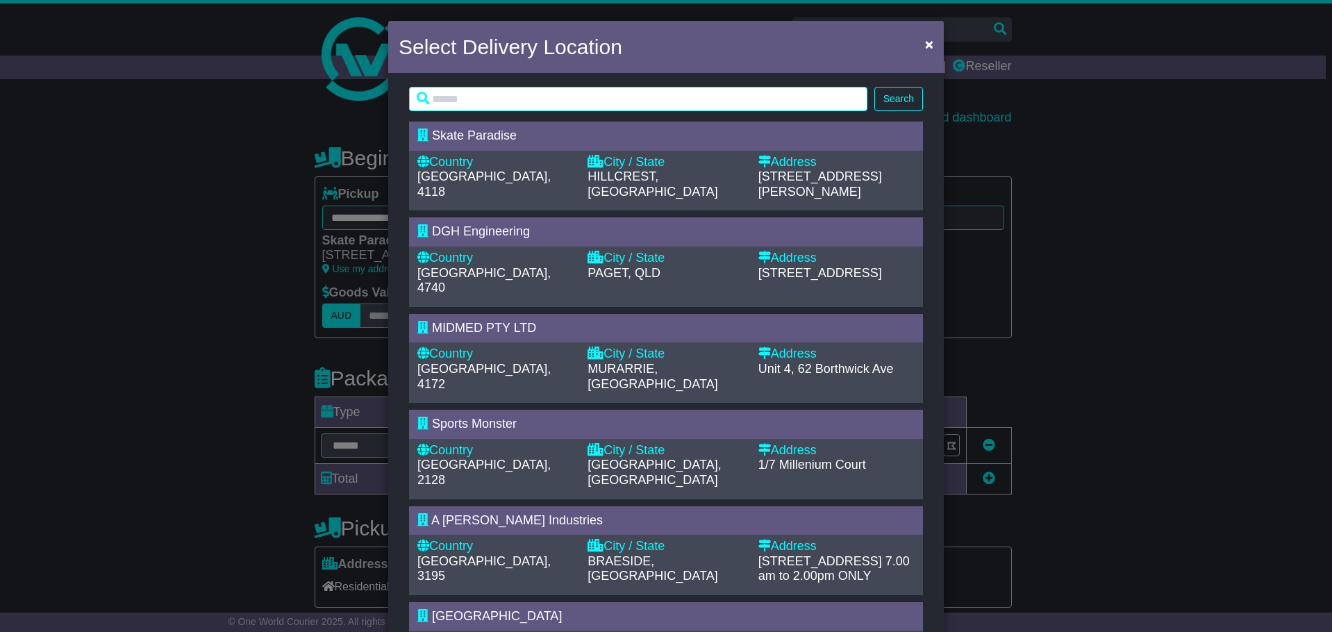 This screenshot has height=632, width=1332. Describe the element at coordinates (474, 135) in the screenshot. I see `span: Skate Paradise` at that location.